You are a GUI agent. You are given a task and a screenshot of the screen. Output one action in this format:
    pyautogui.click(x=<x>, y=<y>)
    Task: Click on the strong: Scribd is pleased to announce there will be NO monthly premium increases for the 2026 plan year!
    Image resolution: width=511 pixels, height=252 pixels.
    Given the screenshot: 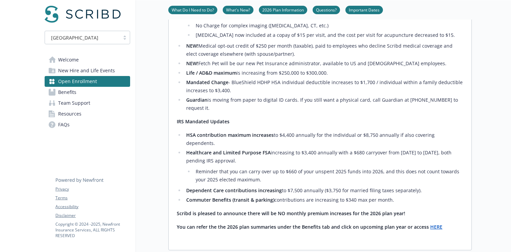 What is the action you would take?
    pyautogui.click(x=291, y=213)
    